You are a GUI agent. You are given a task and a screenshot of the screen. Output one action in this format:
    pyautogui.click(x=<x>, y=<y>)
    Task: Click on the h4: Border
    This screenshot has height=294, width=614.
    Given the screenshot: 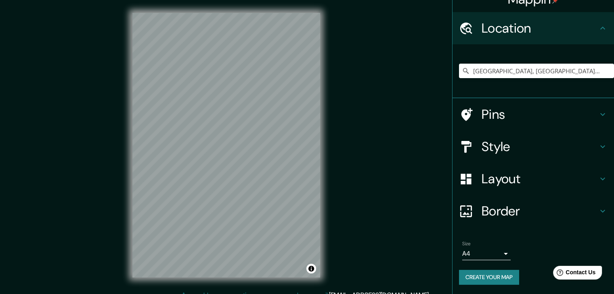 What is the action you would take?
    pyautogui.click(x=539, y=211)
    